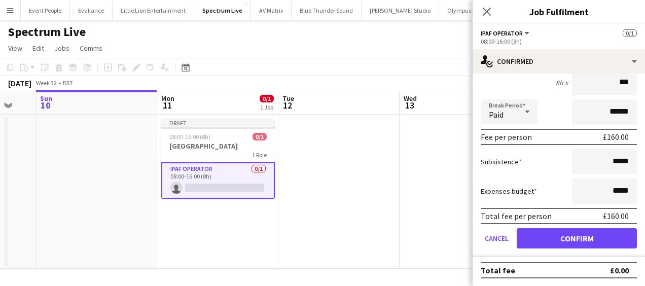 Image resolution: width=645 pixels, height=286 pixels. Describe the element at coordinates (508, 191) in the screenshot. I see `label: Expenses budget` at that location.